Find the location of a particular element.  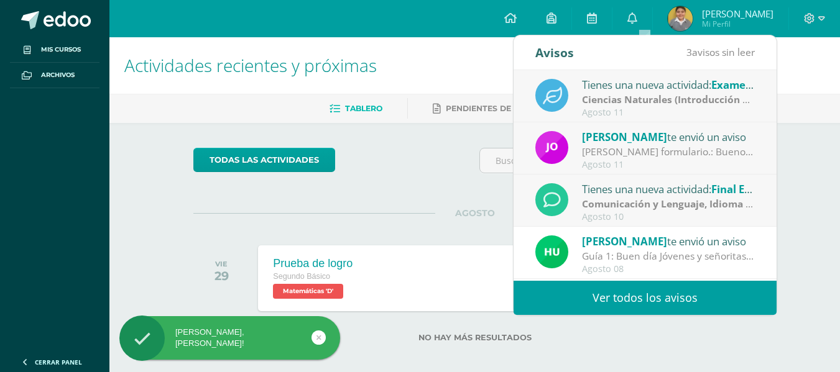

div: Llenar formulario.: Buenos días jóvenes les comparto el siguiente link para que puedan llenar el ... is located at coordinates (668, 152).